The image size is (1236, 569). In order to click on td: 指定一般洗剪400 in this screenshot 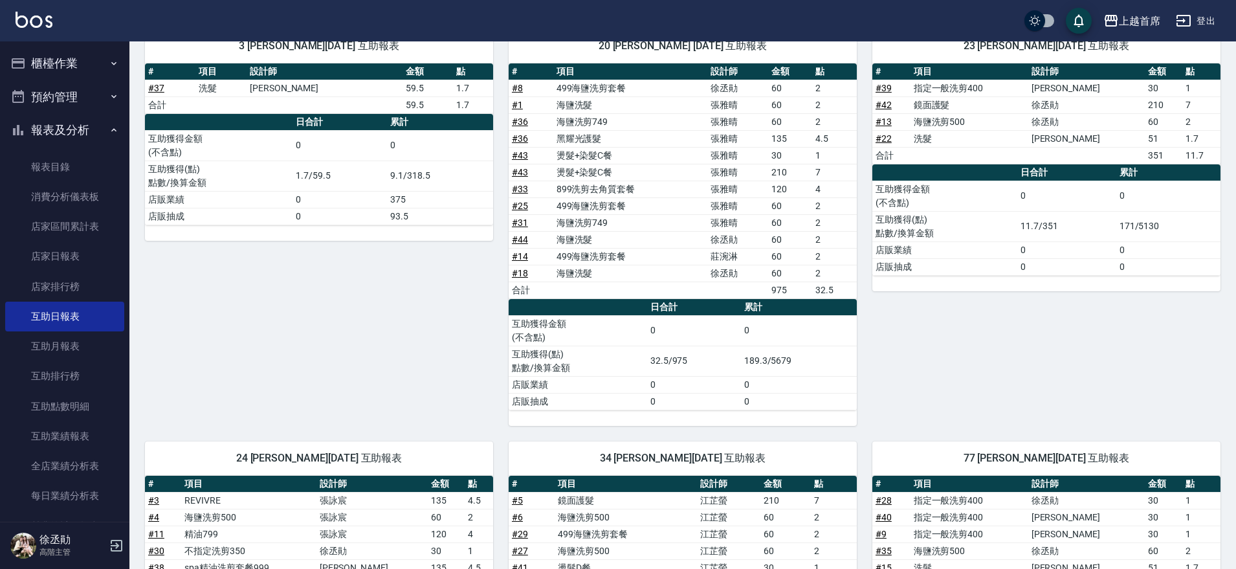, I will do `click(969, 88)`.